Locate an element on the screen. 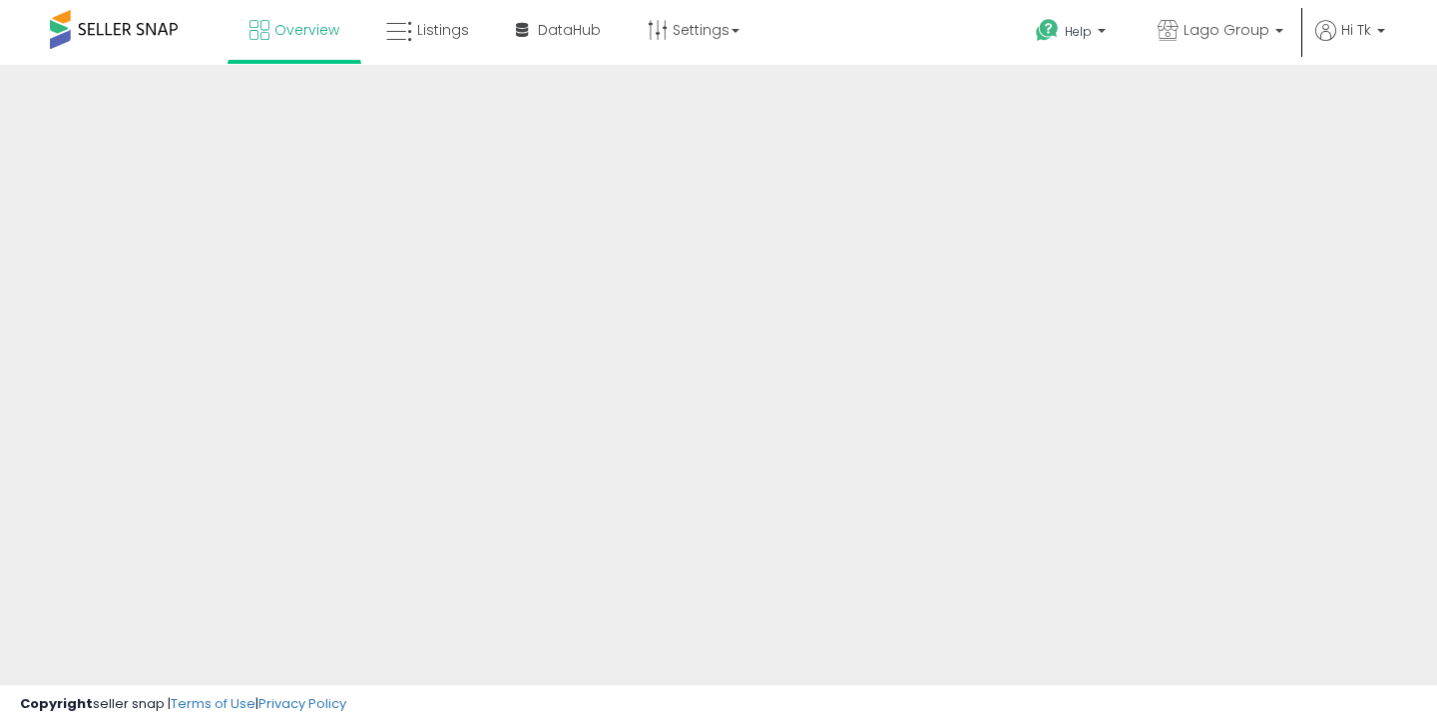 The width and height of the screenshot is (1437, 724). span: Help is located at coordinates (1078, 31).